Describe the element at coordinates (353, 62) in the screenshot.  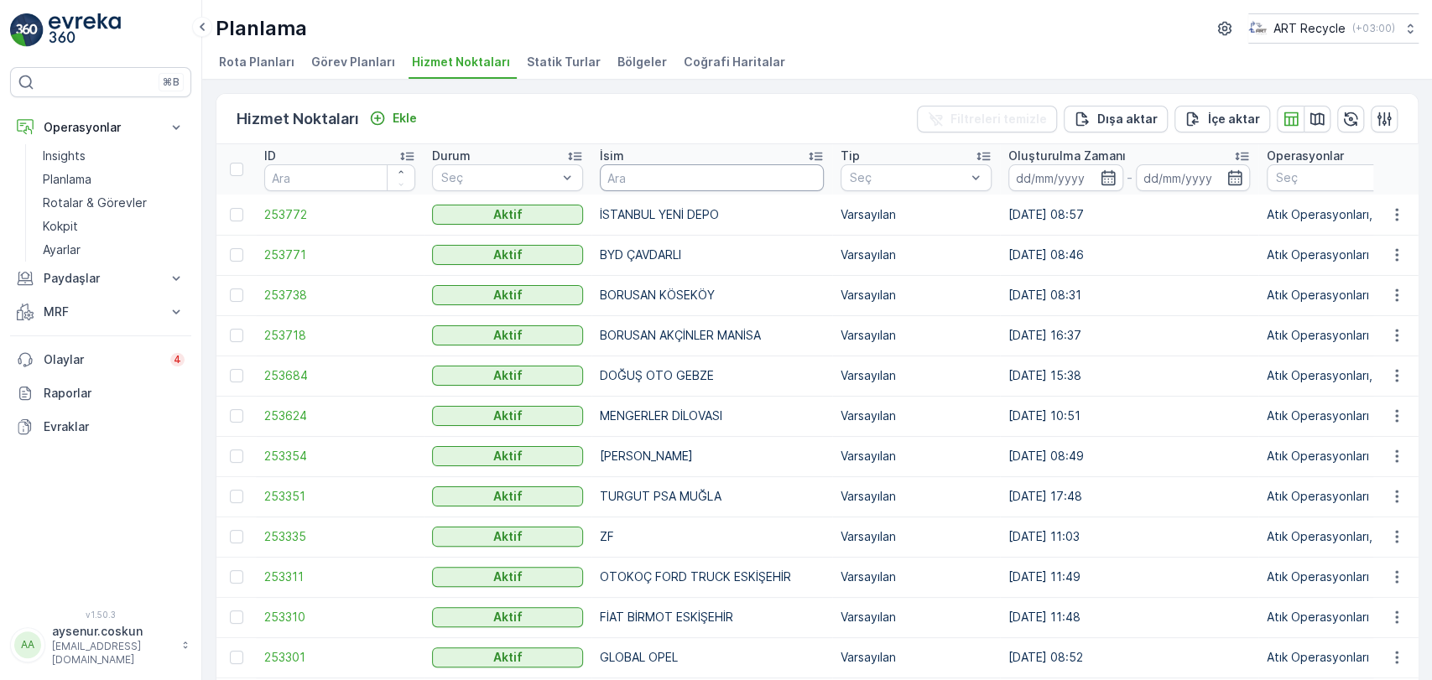
I see `span: Görev Planları` at that location.